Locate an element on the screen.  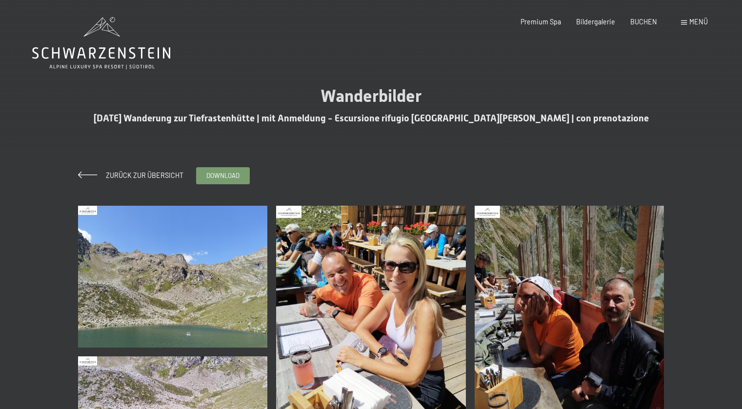
a: Zurück zur Übersicht is located at coordinates (131, 175).